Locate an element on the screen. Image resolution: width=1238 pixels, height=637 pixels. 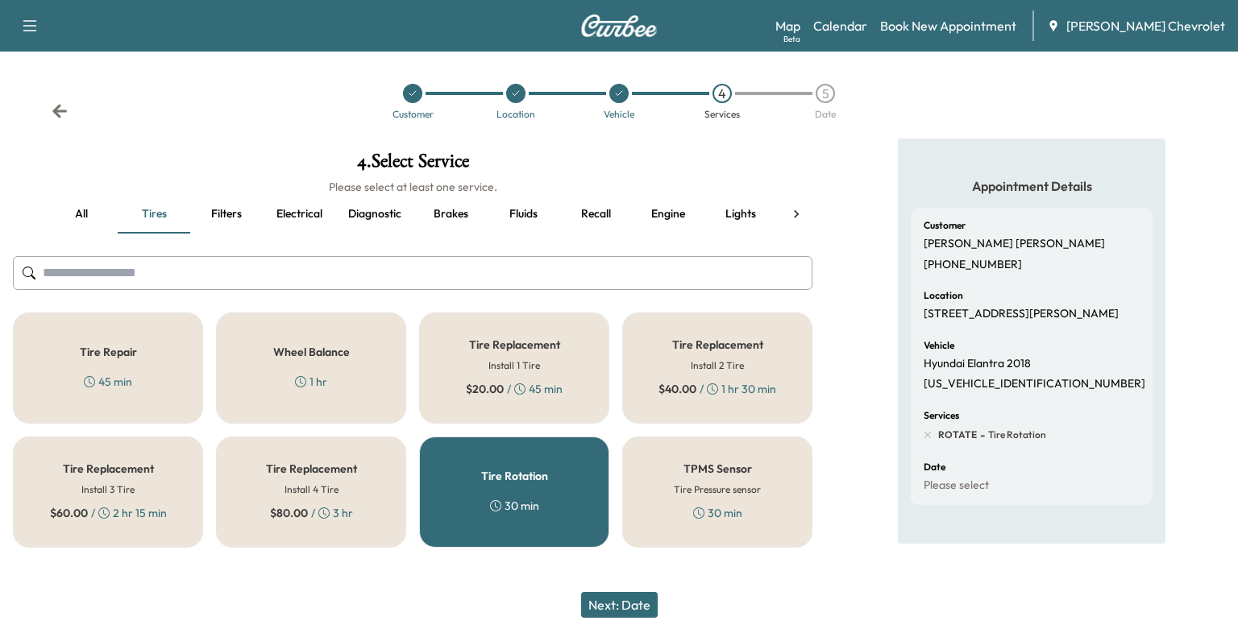
div: basic tabs example is located at coordinates (413, 214).